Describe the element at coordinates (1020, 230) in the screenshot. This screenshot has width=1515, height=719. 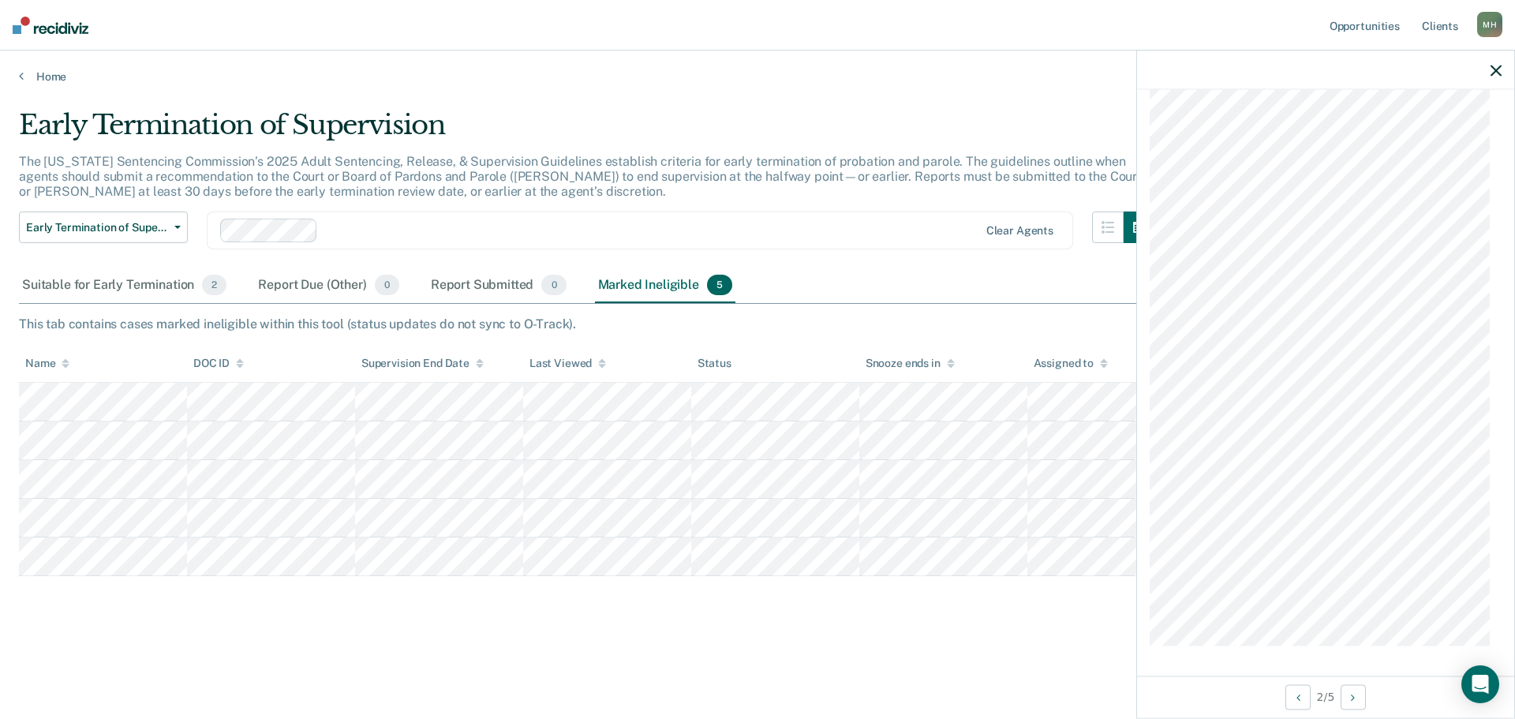
I see `div: Clear agents` at that location.